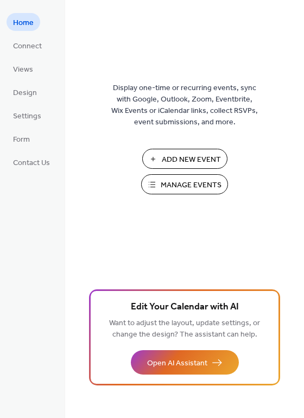 Image resolution: width=304 pixels, height=418 pixels. I want to click on span: Want to adjust the layout, update settings, or change the design? The assistant can help., so click(184, 329).